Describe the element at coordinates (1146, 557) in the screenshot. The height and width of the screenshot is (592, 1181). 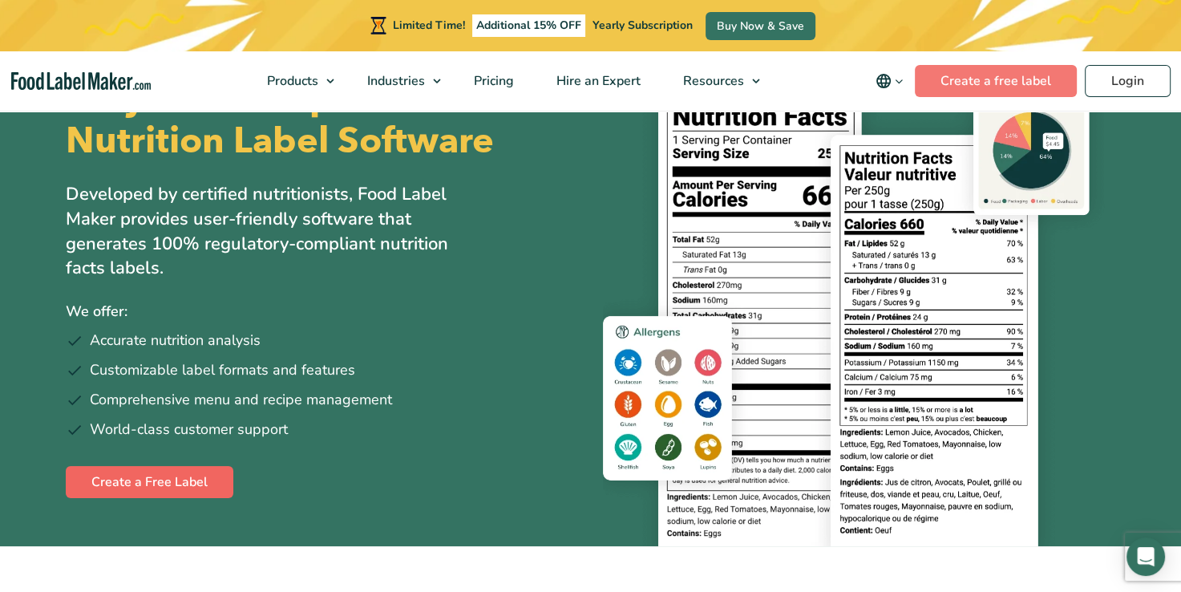
I see `div: Open Intercom Messenger` at that location.